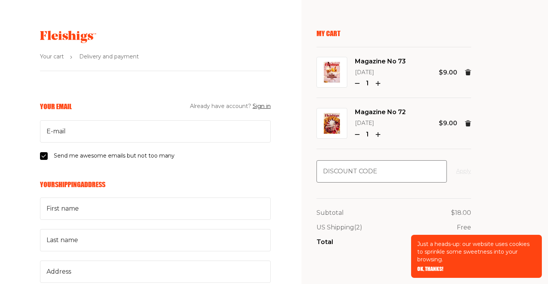  What do you see at coordinates (155, 209) in the screenshot?
I see `input: First name` at bounding box center [155, 209].